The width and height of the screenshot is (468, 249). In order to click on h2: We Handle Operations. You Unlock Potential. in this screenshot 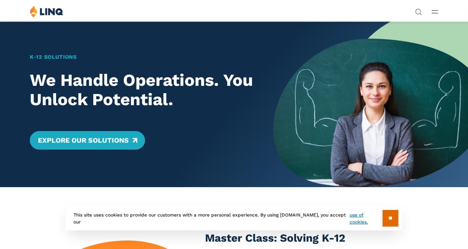, I will do `click(142, 90)`.